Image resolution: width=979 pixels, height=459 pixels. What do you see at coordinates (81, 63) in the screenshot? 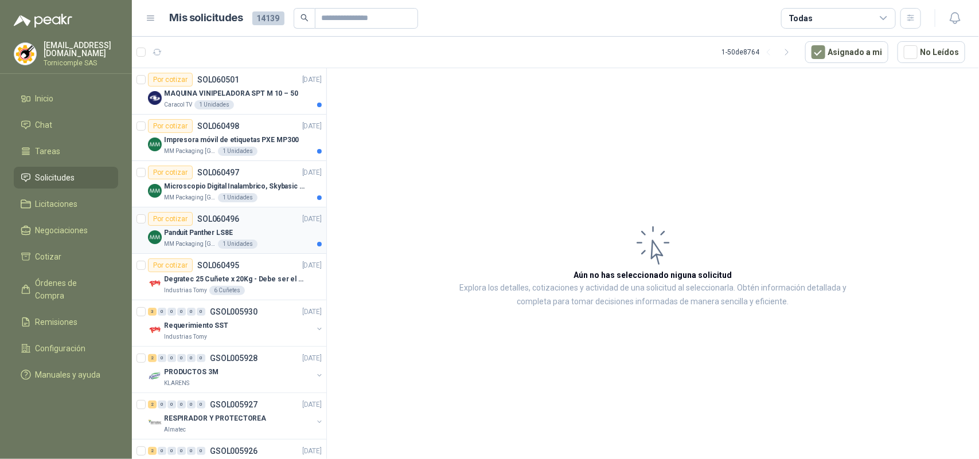
I see `p: Tornicomple SAS` at bounding box center [81, 63].